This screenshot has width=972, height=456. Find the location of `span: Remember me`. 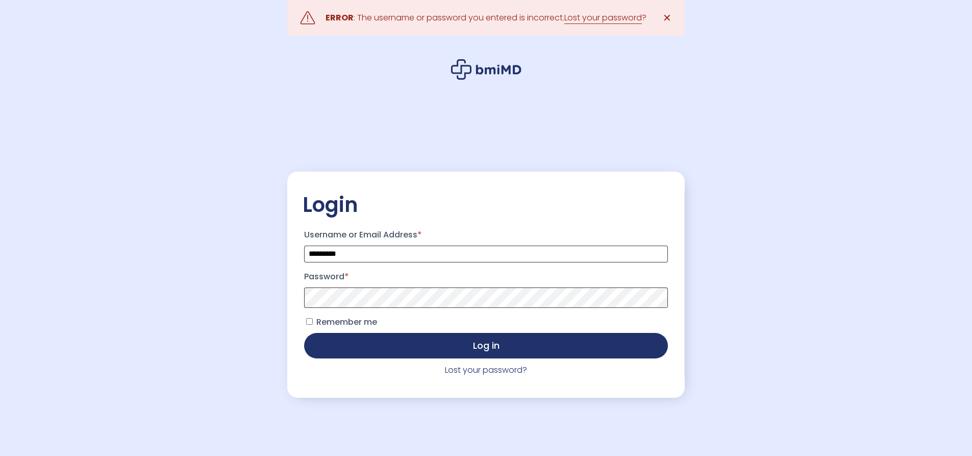

span: Remember me is located at coordinates (347, 322).